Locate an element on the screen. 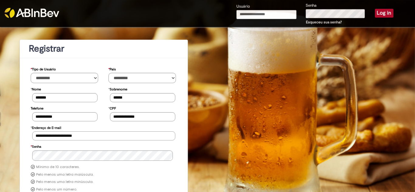 Image resolution: width=415 pixels, height=192 pixels. h1: Registrar is located at coordinates (104, 49).